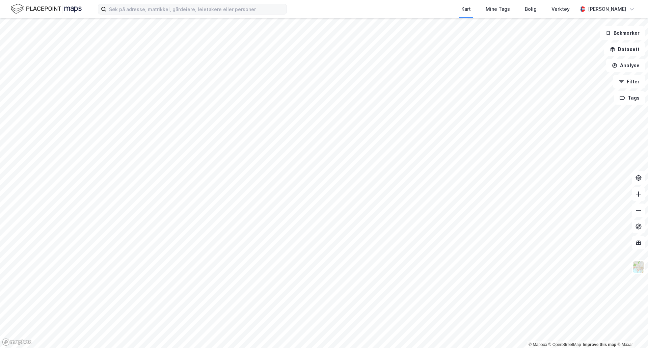 This screenshot has height=348, width=648. I want to click on button: Bokmerker, so click(622, 33).